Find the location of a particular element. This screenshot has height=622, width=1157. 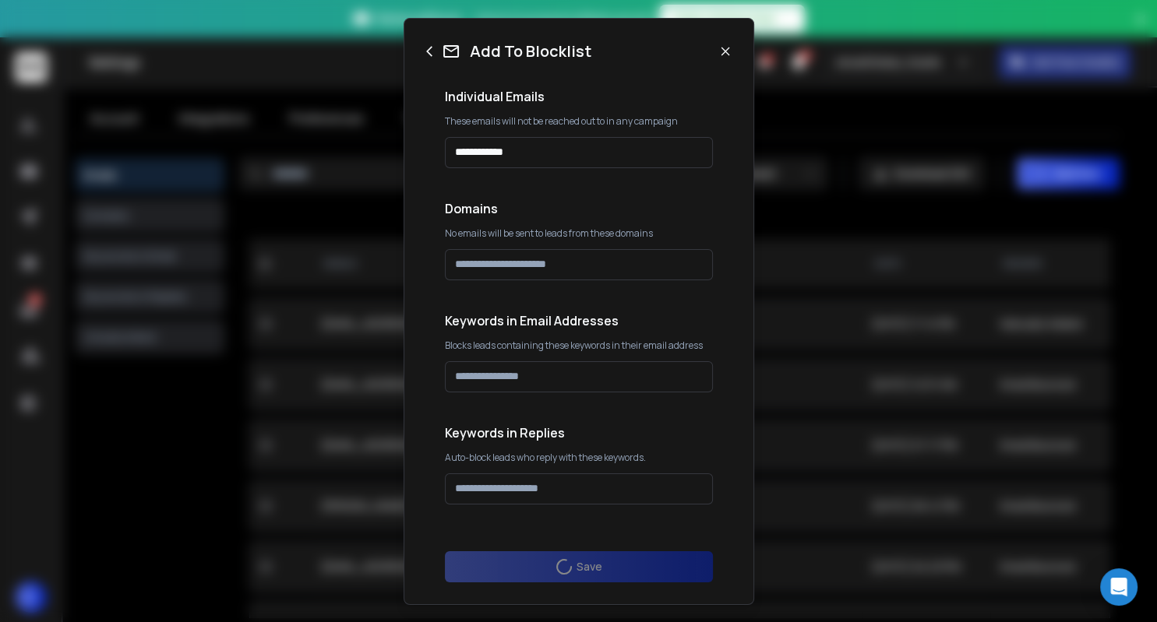

p: Blocks leads containing these keywords in their email address is located at coordinates (579, 346).